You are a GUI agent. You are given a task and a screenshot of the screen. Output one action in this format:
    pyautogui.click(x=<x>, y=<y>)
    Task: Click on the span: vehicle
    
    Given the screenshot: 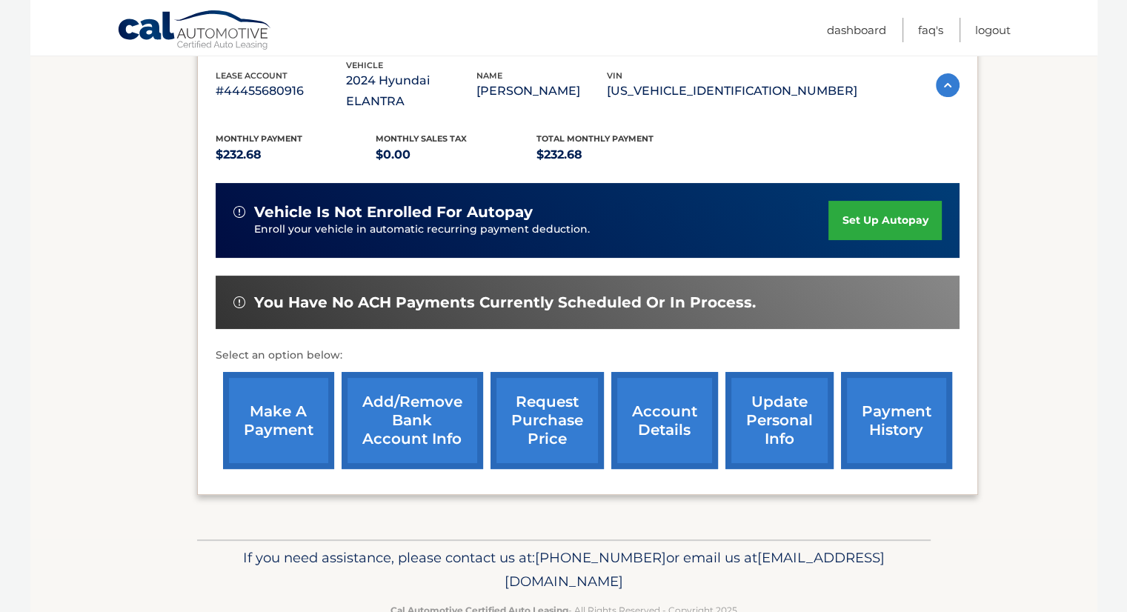 What is the action you would take?
    pyautogui.click(x=365, y=65)
    